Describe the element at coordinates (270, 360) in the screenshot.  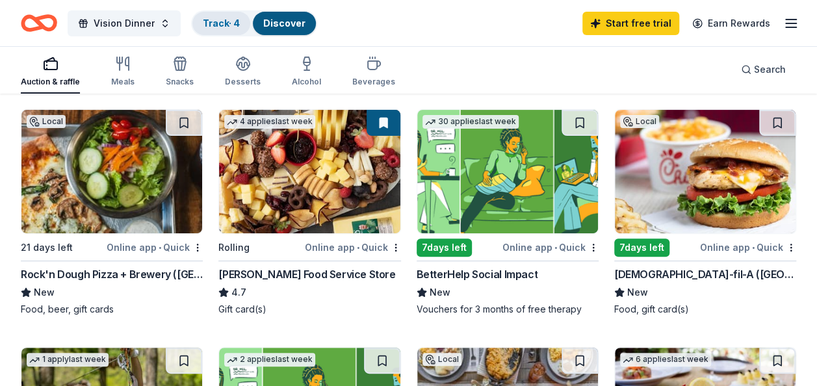
I see `div: 2 applies last week` at that location.